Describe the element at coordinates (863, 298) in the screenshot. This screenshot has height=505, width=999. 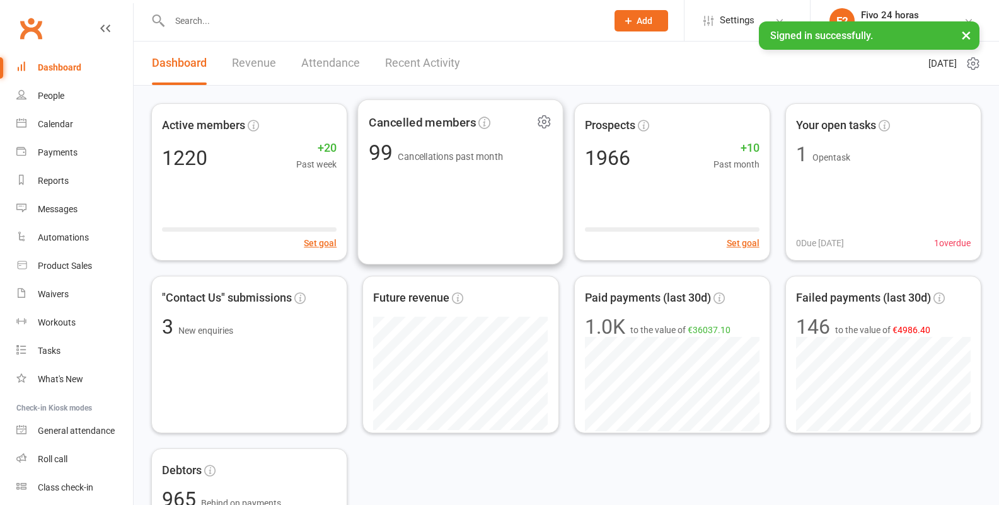
I see `span: Failed payments (last 30d)` at that location.